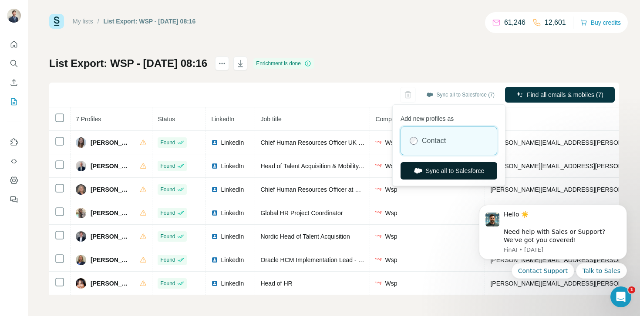  Describe the element at coordinates (83, 21) in the screenshot. I see `a: My lists` at that location.